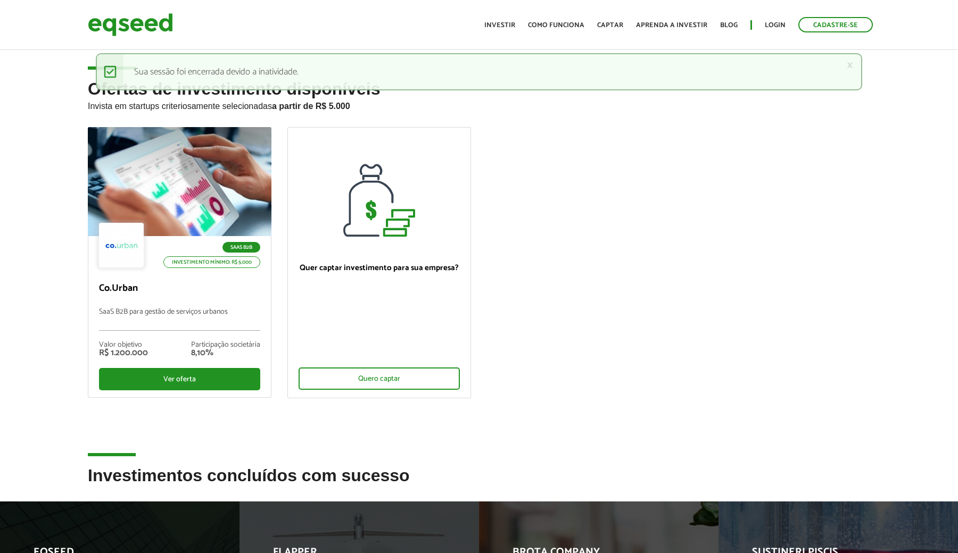  I want to click on h2: Ofertas de investimento disponíveis, so click(479, 103).